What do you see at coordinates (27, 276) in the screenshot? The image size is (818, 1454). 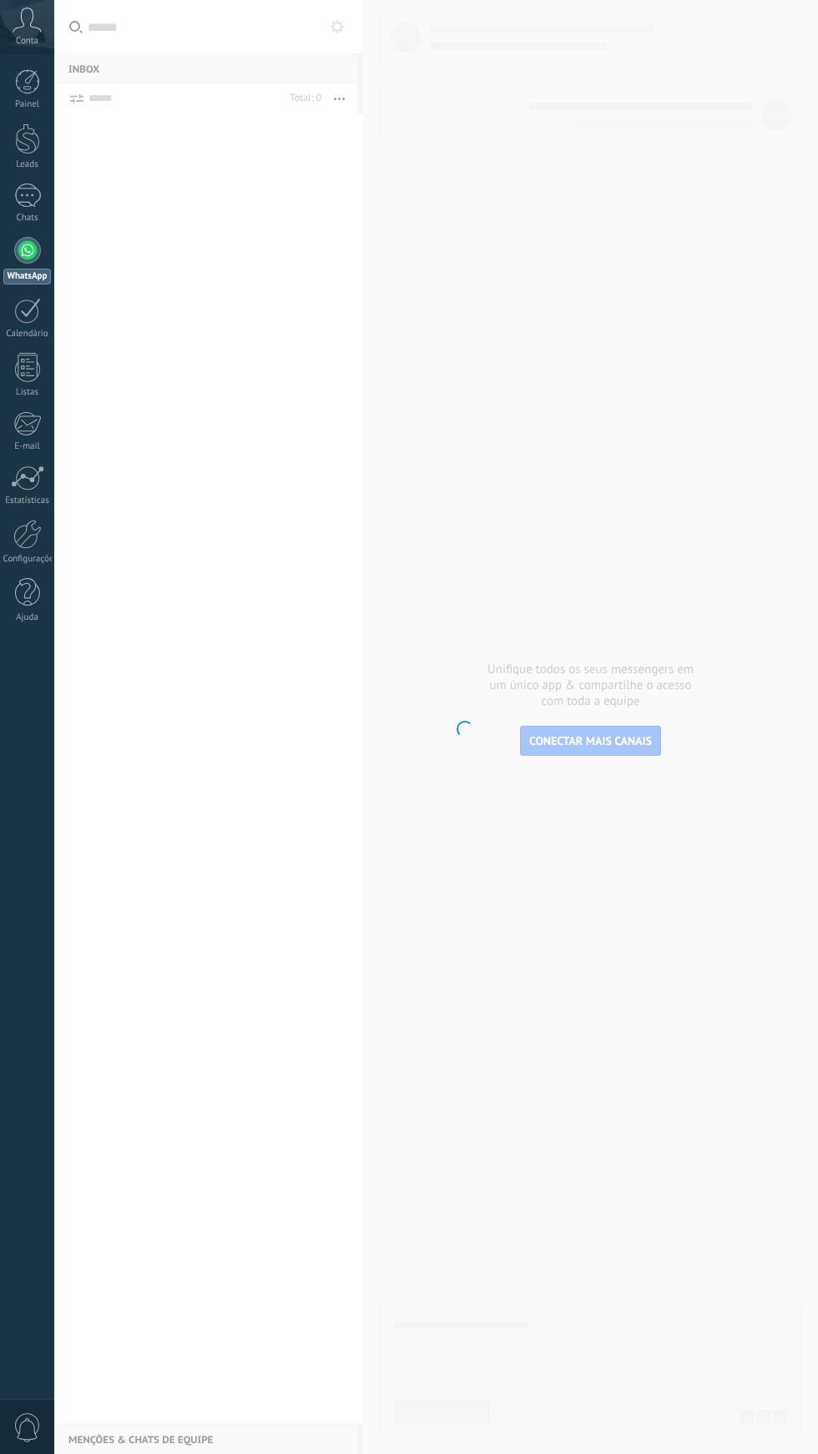 I see `div: WhatsApp` at bounding box center [27, 276].